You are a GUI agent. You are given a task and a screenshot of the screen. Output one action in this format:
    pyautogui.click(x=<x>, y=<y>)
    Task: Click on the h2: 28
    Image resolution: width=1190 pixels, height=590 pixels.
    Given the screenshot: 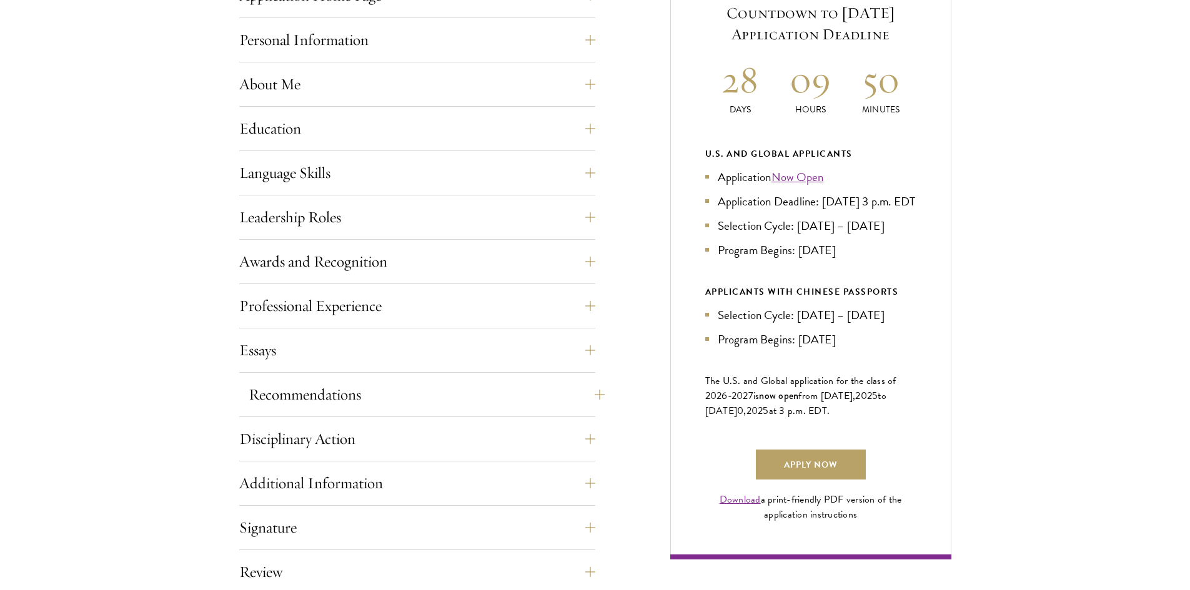 What is the action you would take?
    pyautogui.click(x=740, y=79)
    